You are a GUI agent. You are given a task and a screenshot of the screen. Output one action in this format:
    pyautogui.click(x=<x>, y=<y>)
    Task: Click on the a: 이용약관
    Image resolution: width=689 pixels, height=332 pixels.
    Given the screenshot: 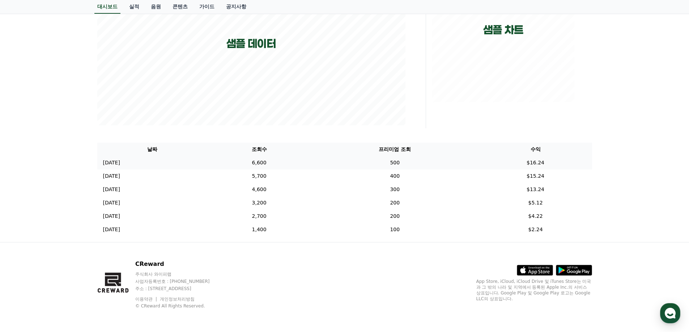 What is the action you would take?
    pyautogui.click(x=146, y=299)
    